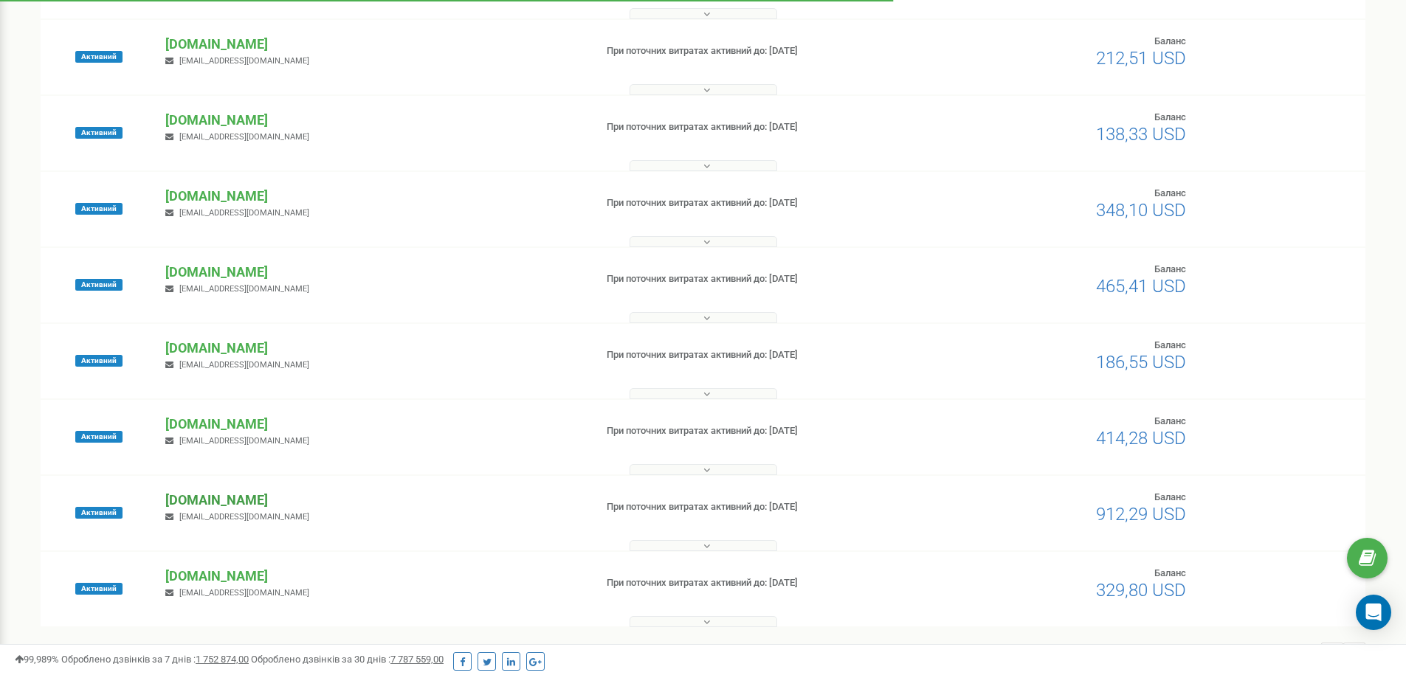 The image size is (1406, 678). Describe the element at coordinates (1141, 362) in the screenshot. I see `span: 186,55 USD` at that location.